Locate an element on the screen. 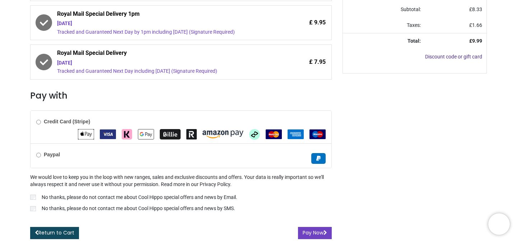 The image size is (517, 242). span: 9.99 is located at coordinates (477, 41).